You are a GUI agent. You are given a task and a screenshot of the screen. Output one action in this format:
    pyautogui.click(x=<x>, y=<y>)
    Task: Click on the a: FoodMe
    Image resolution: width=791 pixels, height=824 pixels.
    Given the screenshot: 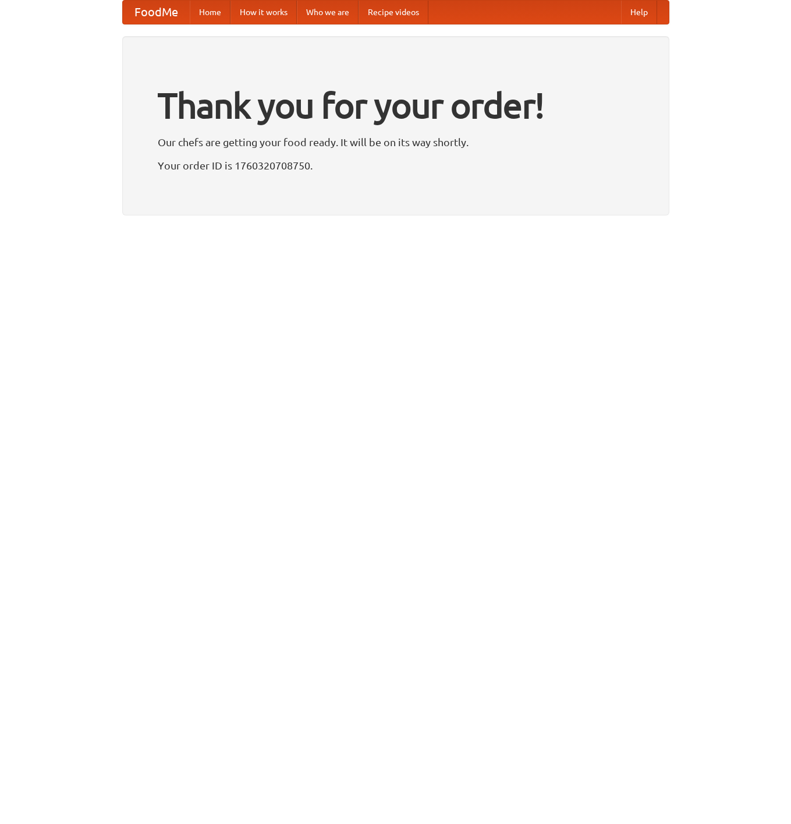 What is the action you would take?
    pyautogui.click(x=156, y=12)
    